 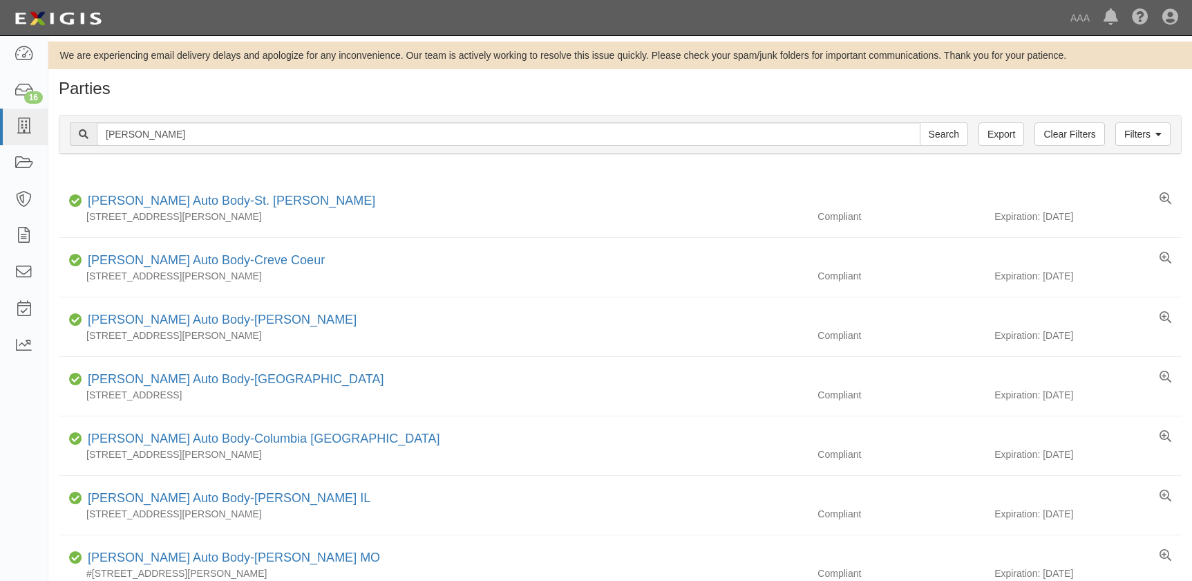 What do you see at coordinates (58, 19) in the screenshot?
I see `img: logo-5460c22ac91f19d4615b14bd174203de0afe785f0fc80cf4dbbc73dc1793850b.png` at bounding box center [58, 19].